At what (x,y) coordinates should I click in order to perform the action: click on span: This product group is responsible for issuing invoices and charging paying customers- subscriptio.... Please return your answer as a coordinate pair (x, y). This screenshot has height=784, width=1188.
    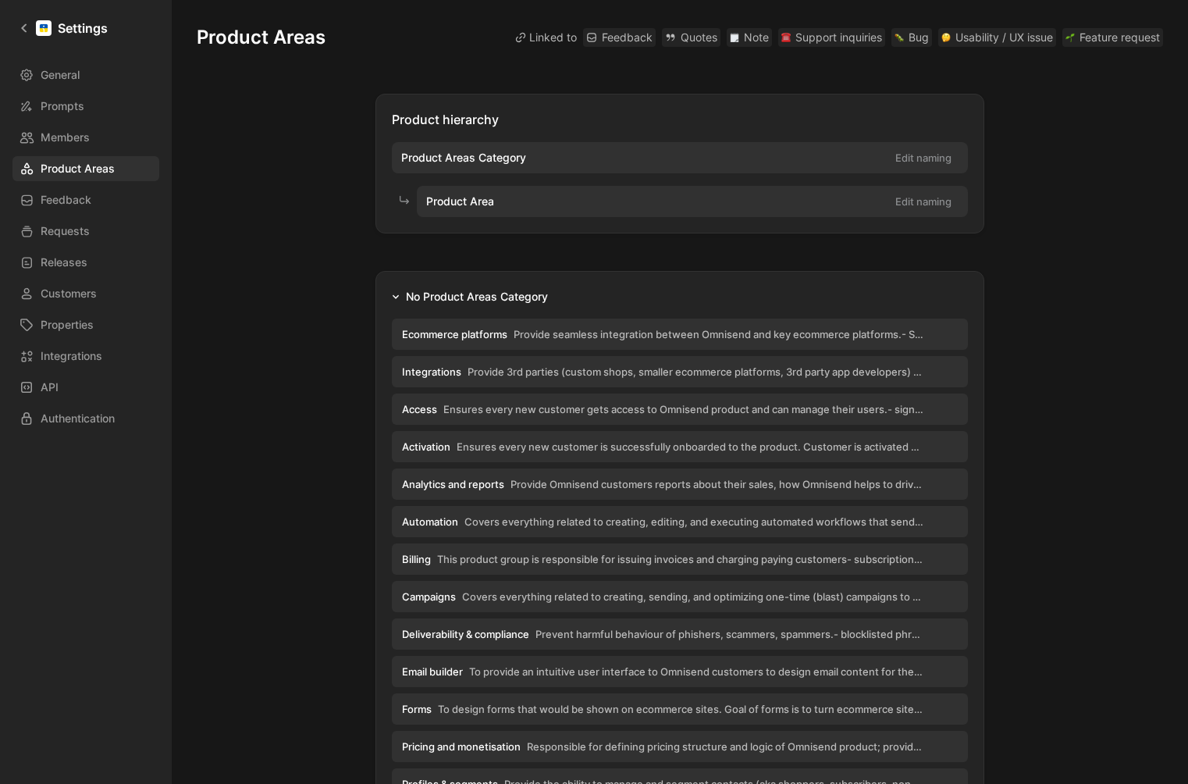
    Looking at the image, I should click on (680, 559).